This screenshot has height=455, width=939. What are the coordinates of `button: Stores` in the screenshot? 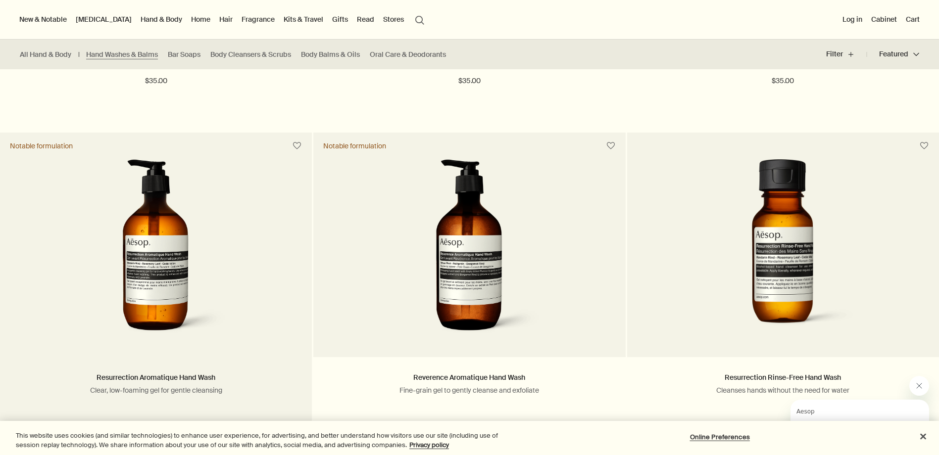 It's located at (394, 19).